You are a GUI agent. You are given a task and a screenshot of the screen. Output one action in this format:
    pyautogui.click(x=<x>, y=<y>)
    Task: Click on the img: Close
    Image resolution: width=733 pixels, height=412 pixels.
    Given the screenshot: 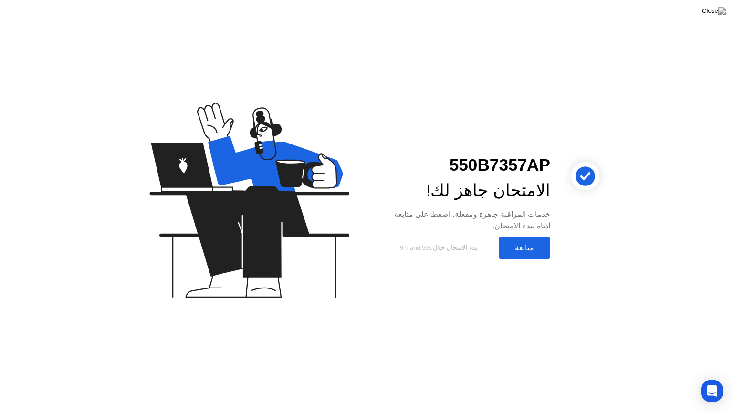 What is the action you would take?
    pyautogui.click(x=714, y=11)
    